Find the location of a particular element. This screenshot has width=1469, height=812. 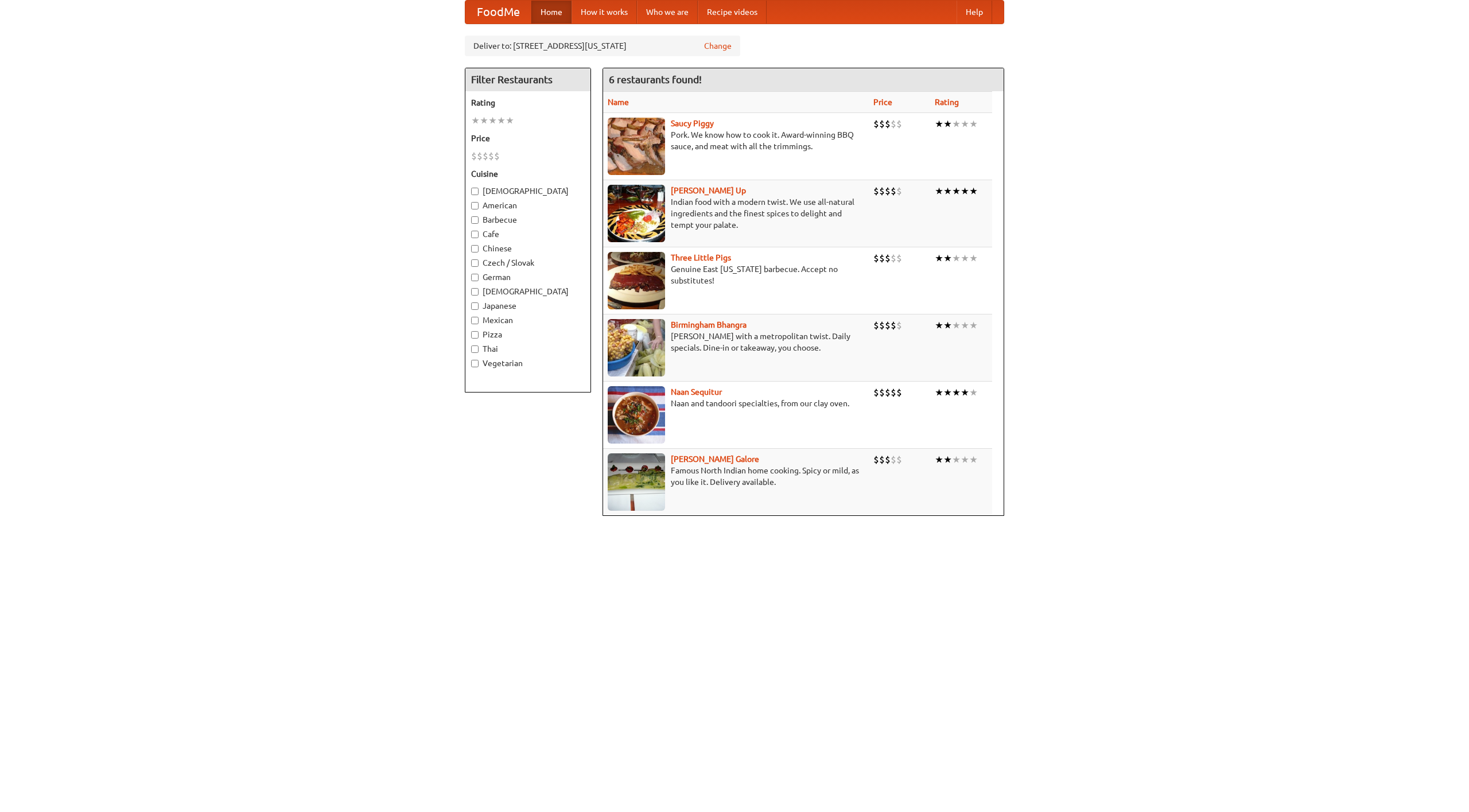

b: Birmingham Bhangra is located at coordinates (709, 325).